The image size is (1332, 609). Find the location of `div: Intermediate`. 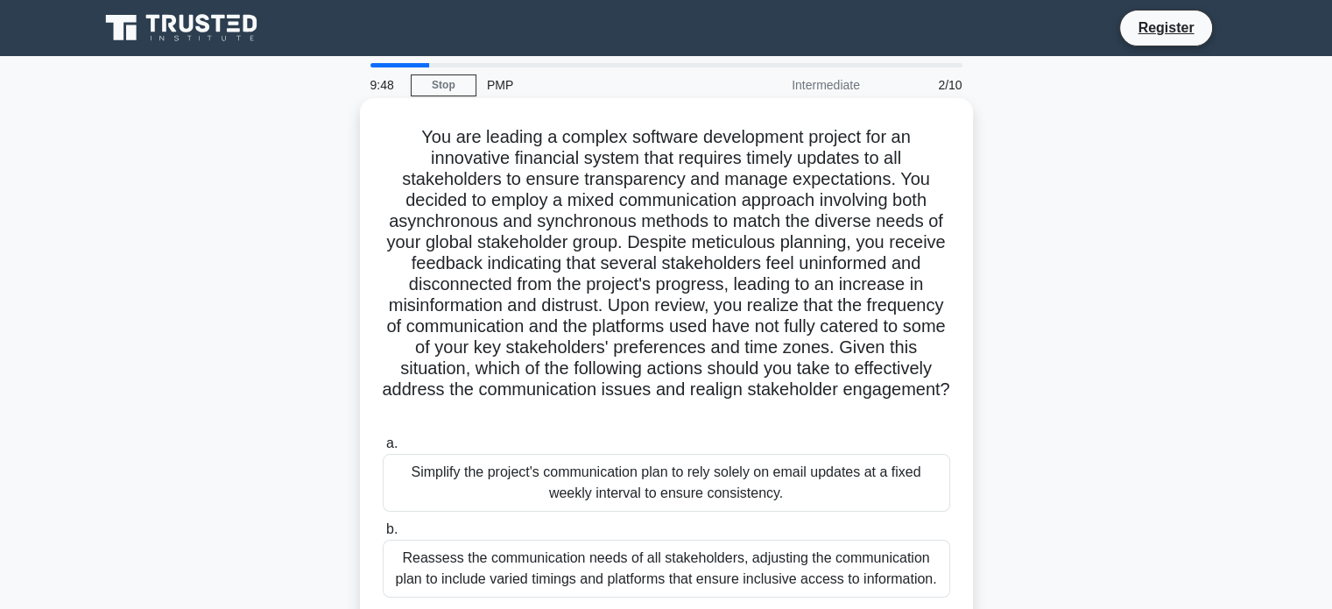

div: Intermediate is located at coordinates (794, 85).